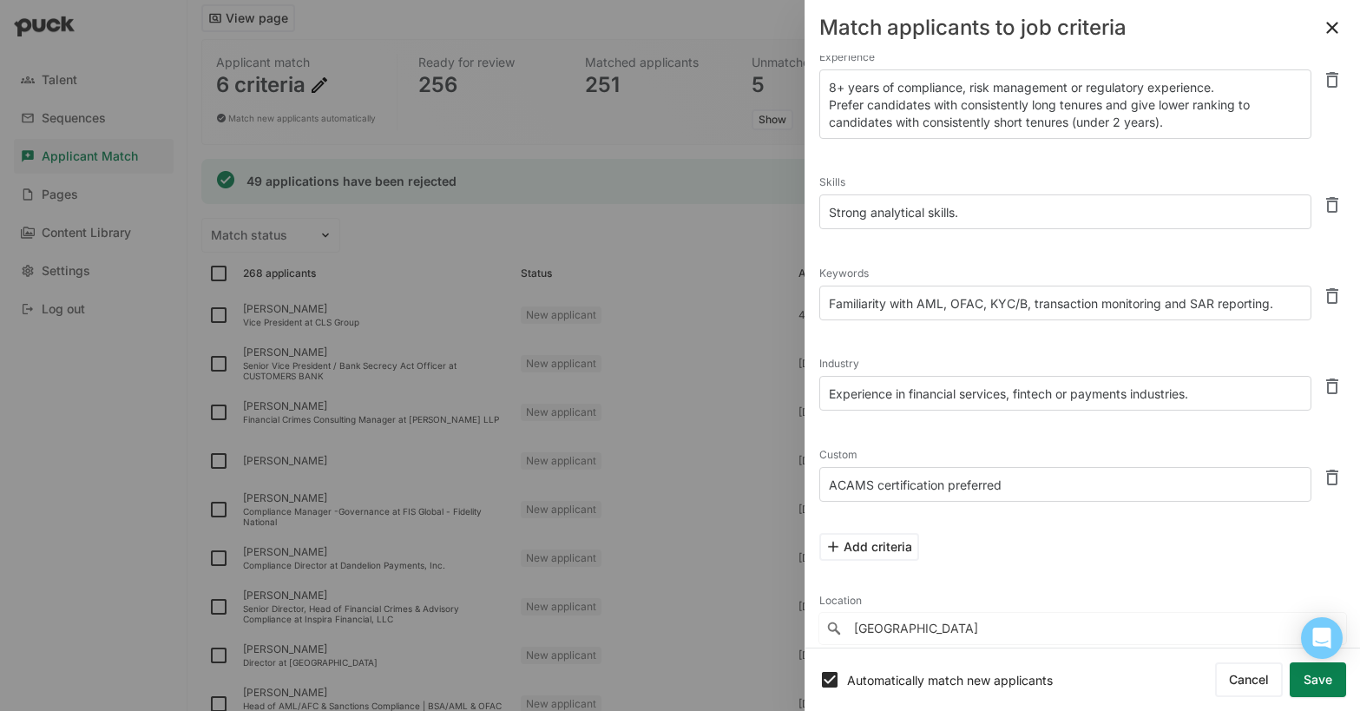 This screenshot has width=1360, height=711. Describe the element at coordinates (1065, 273) in the screenshot. I see `div: Keywords` at that location.